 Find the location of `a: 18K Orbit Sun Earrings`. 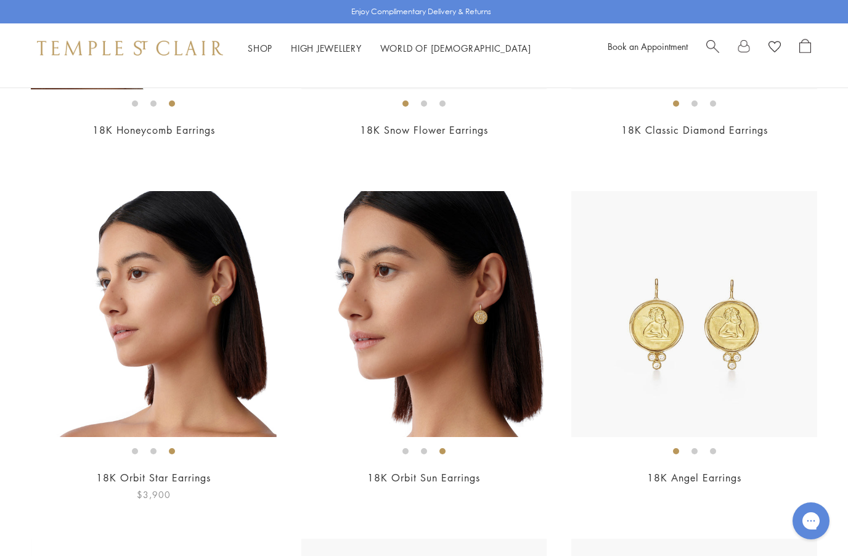

a: 18K Orbit Sun Earrings is located at coordinates (424, 478).